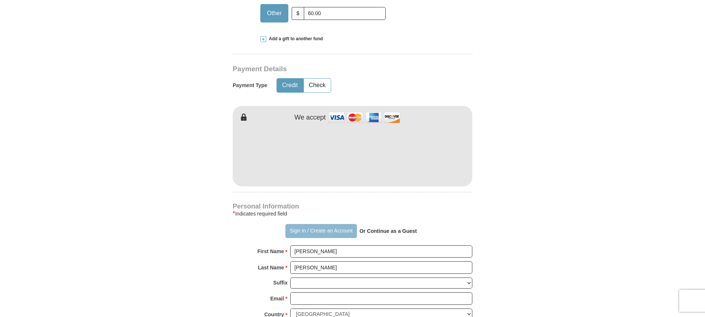 Image resolution: width=705 pixels, height=317 pixels. I want to click on span: Add a gift to another fund, so click(295, 39).